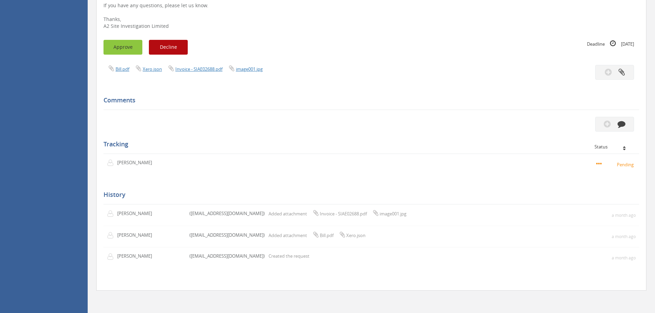 The width and height of the screenshot is (655, 313). Describe the element at coordinates (122, 69) in the screenshot. I see `a: Bill.pdf` at that location.